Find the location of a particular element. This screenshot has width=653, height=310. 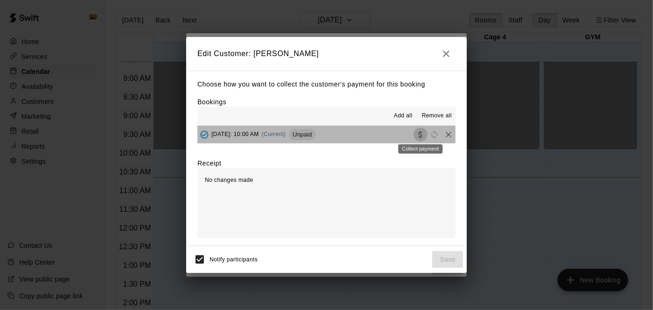

div: Collect payment is located at coordinates (420, 149).